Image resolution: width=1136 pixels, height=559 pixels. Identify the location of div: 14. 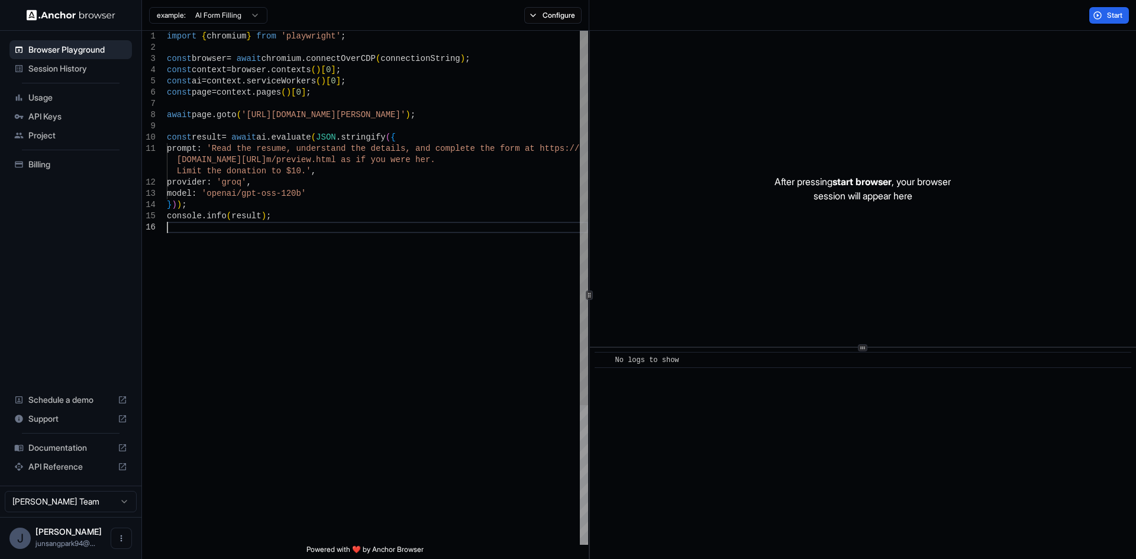
(149, 205).